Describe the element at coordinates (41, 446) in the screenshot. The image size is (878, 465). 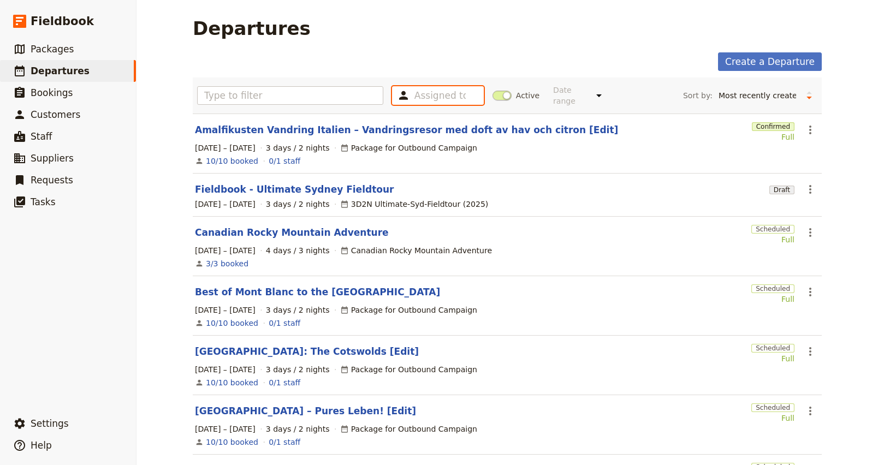
I see `span: Help` at that location.